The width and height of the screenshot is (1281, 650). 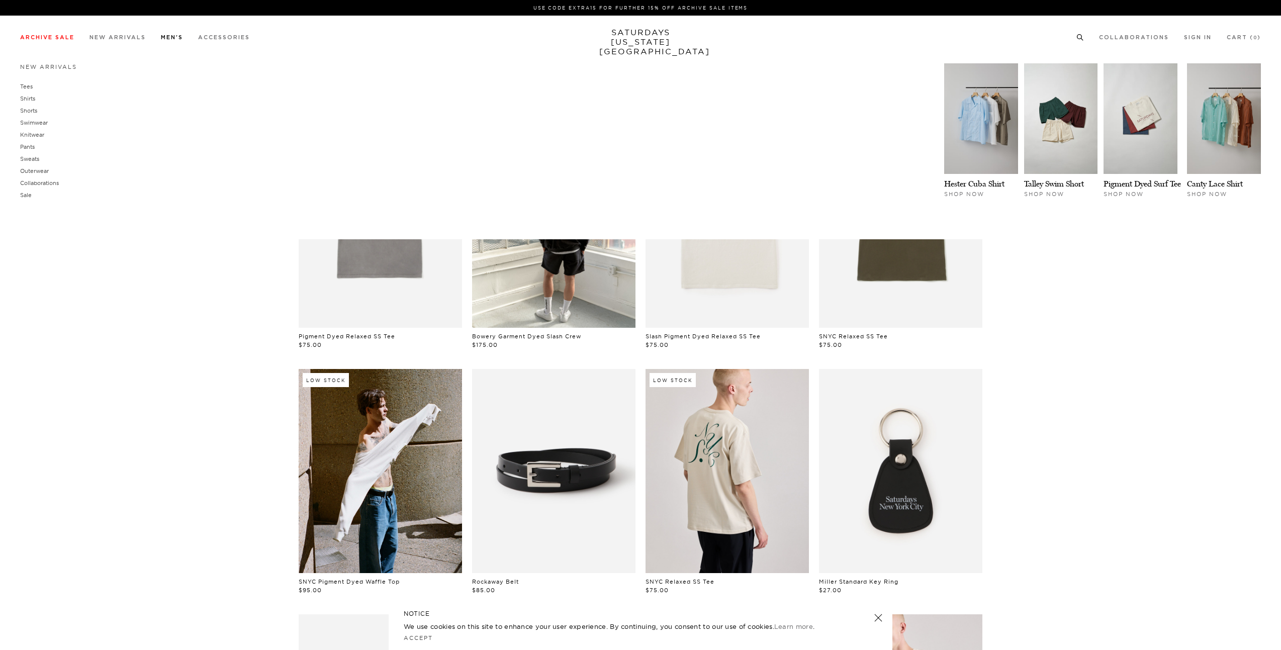 What do you see at coordinates (28, 99) in the screenshot?
I see `a: Shirts` at bounding box center [28, 99].